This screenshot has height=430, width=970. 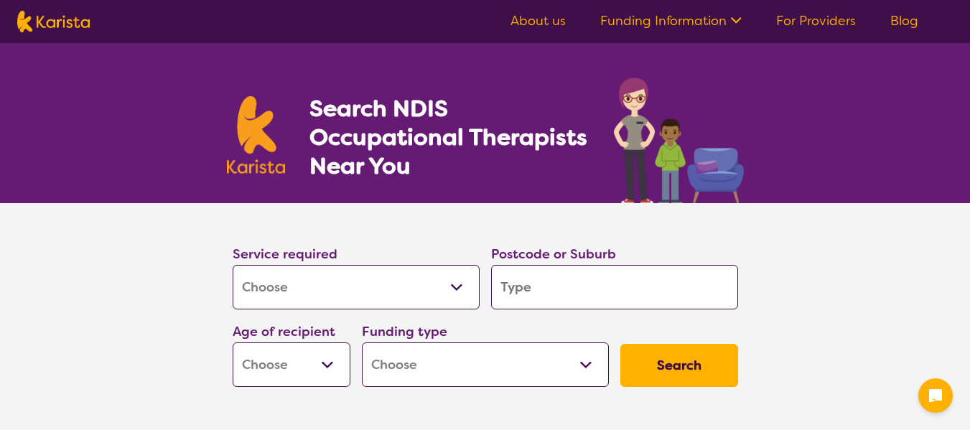 I want to click on h1: Search NDIS Occupational Therapists Near You, so click(x=449, y=137).